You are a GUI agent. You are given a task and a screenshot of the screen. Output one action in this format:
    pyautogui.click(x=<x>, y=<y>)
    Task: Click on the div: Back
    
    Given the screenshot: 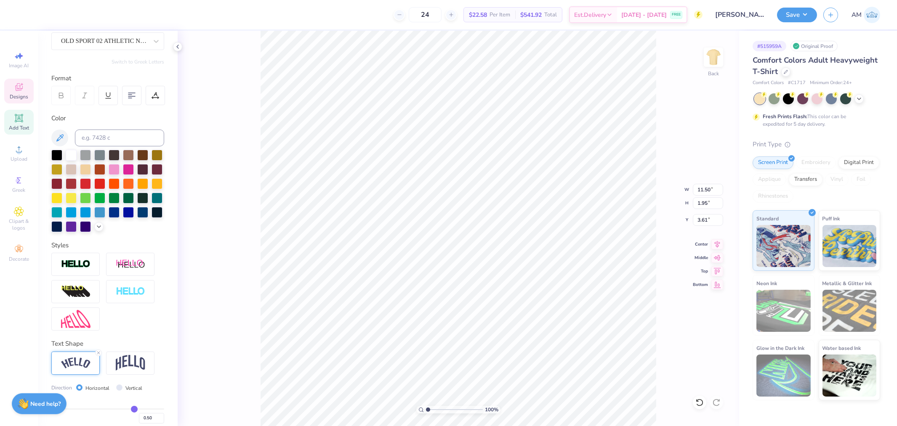 What is the action you would take?
    pyautogui.click(x=714, y=74)
    